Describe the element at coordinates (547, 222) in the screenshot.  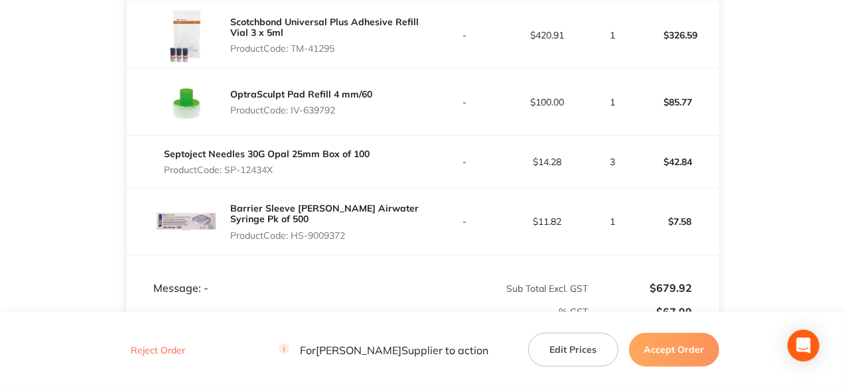
I see `p: $11.82` at that location.